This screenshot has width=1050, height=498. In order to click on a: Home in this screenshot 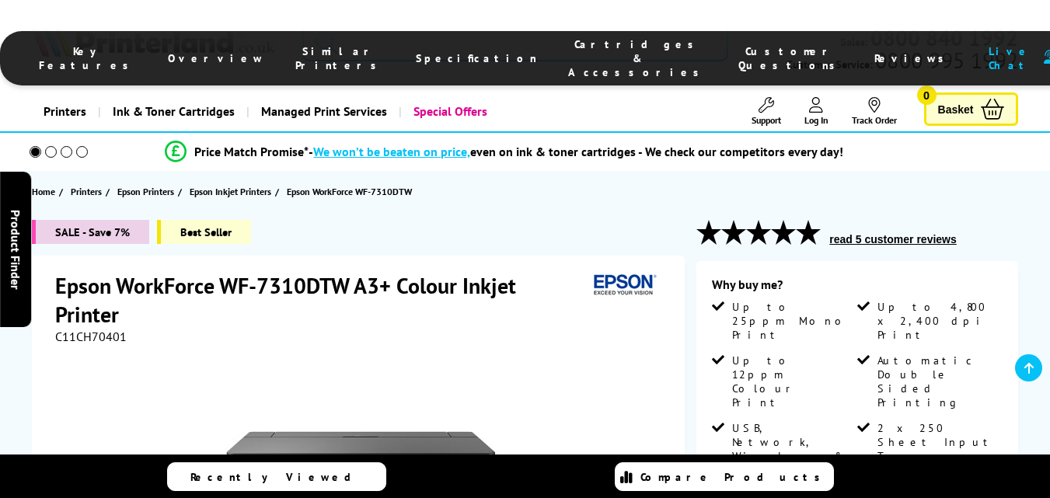, I will do `click(45, 191)`.